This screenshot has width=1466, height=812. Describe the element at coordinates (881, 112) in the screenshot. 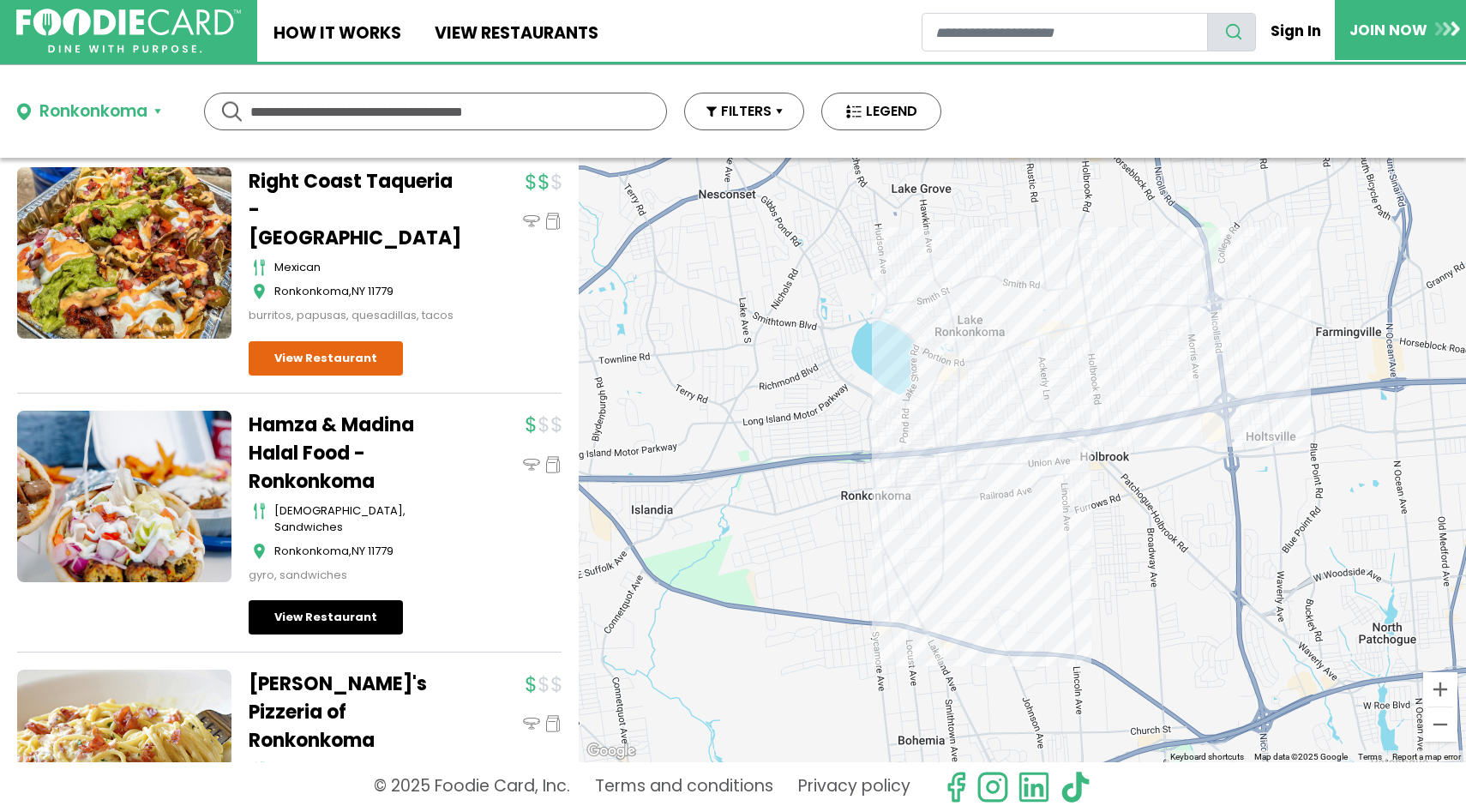

I see `button: LEGEND` at that location.